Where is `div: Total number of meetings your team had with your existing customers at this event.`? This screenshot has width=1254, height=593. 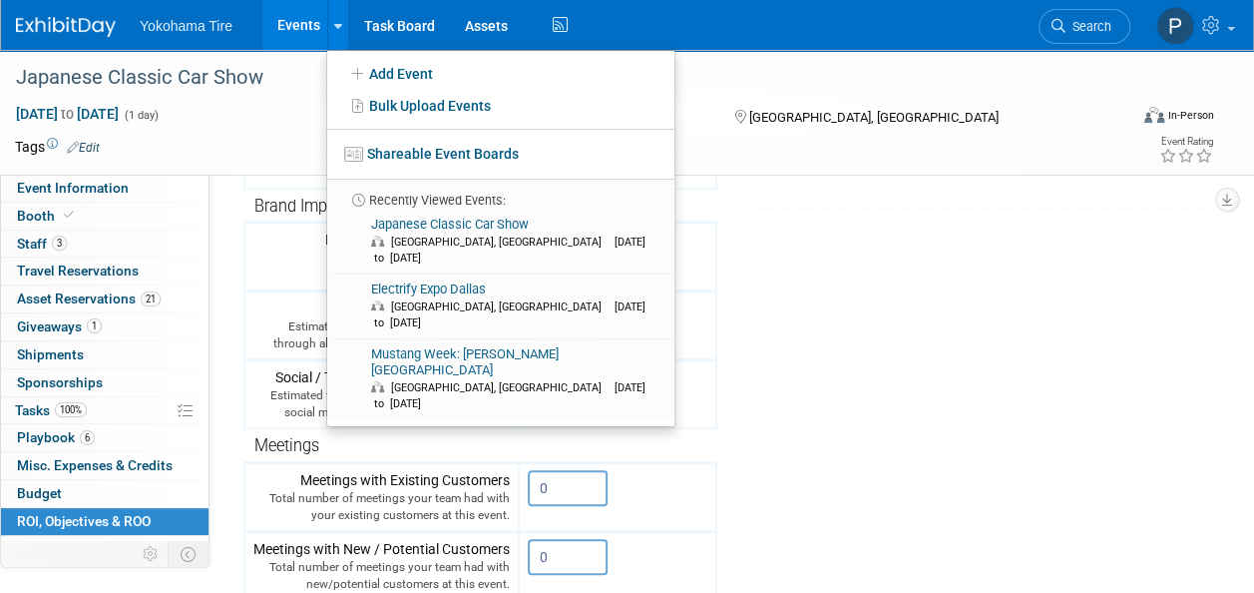
div: Total number of meetings your team had with your existing customers at this event. is located at coordinates (381, 507).